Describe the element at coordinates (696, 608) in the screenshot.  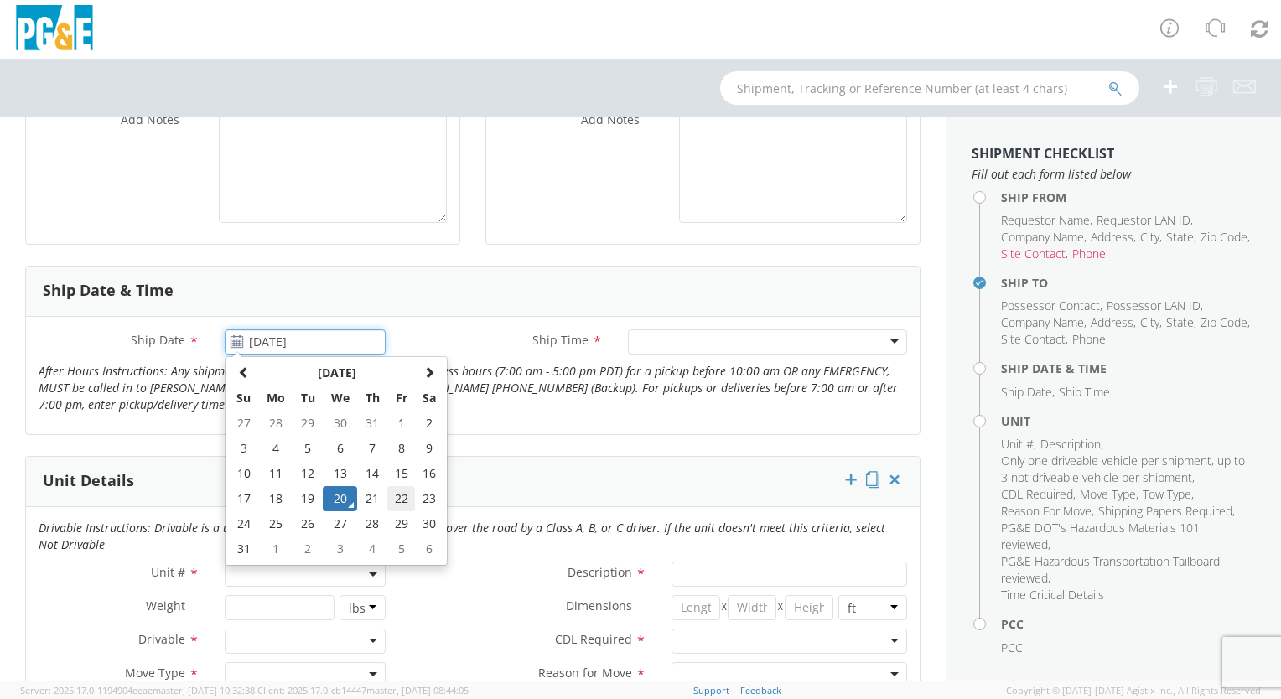
I see `input: Length` at that location.